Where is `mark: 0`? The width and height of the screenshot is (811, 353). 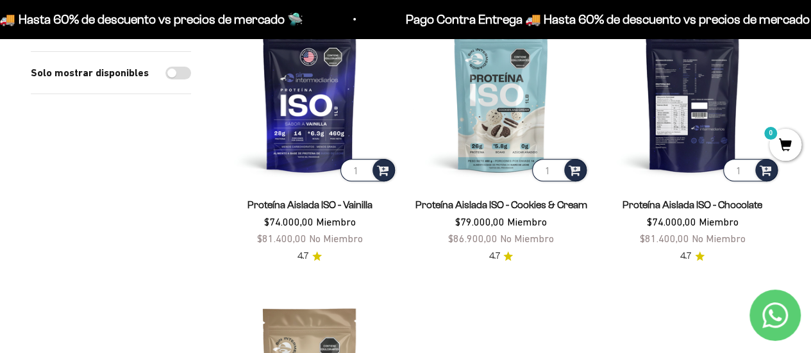 mark: 0 is located at coordinates (771, 133).